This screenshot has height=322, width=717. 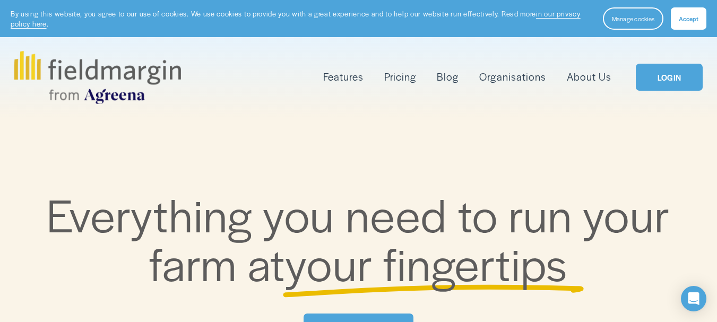 What do you see at coordinates (448, 77) in the screenshot?
I see `a: Blog` at bounding box center [448, 77].